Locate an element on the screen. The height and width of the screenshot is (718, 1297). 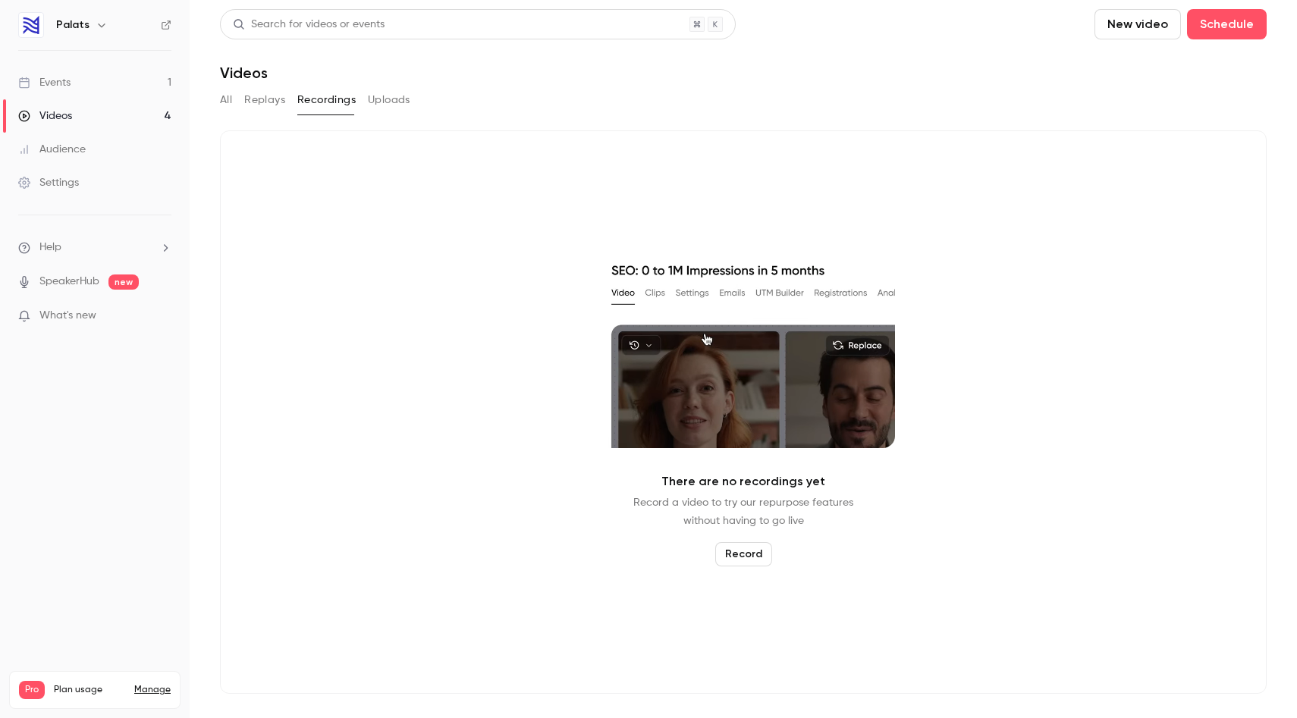
h1: Videos is located at coordinates (244, 73).